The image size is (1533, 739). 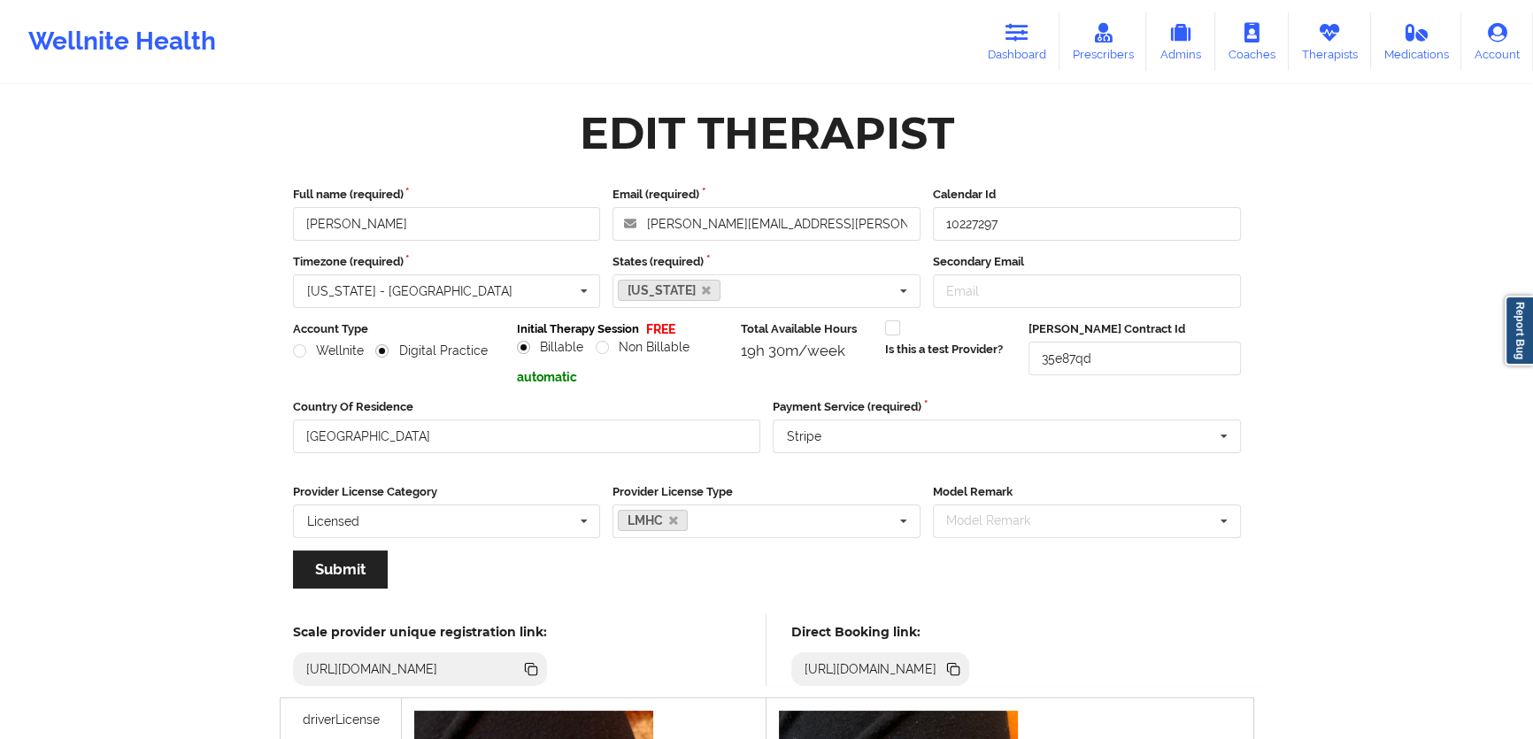 I want to click on label: States (required), so click(x=767, y=262).